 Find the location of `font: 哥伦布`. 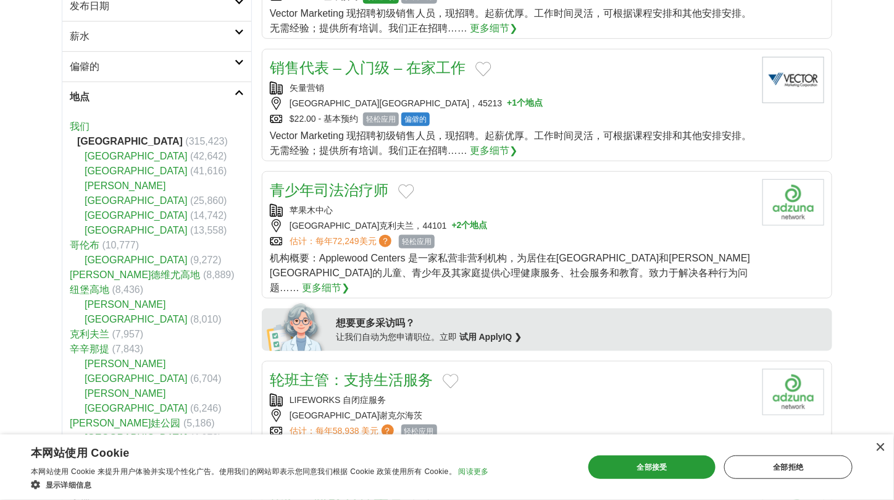

font: 哥伦布 is located at coordinates (85, 245).